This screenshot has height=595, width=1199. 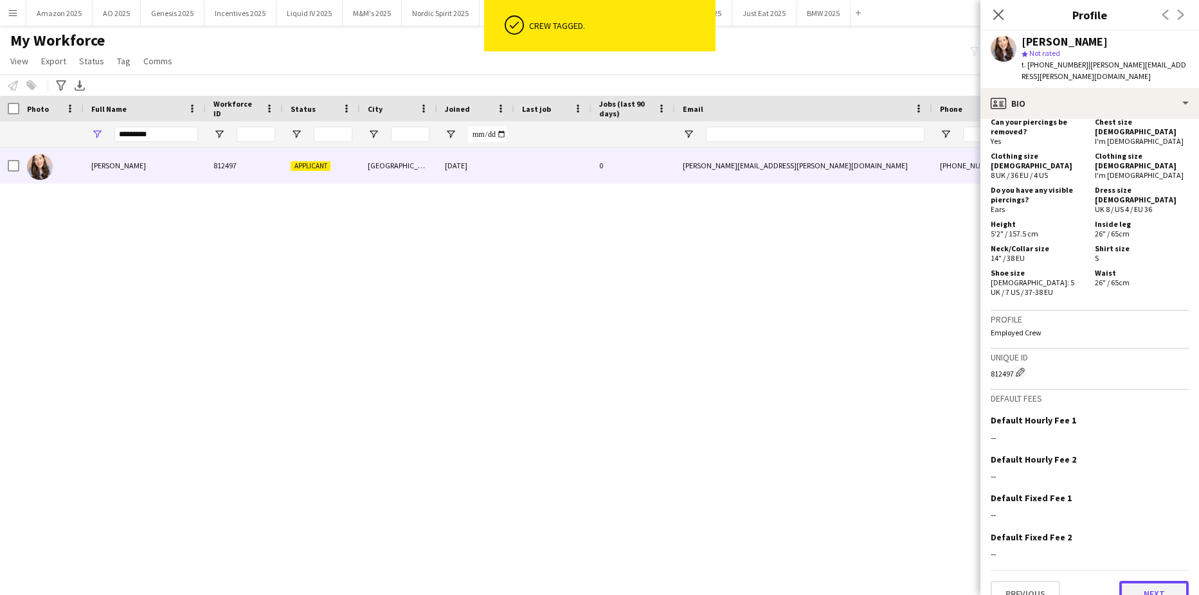 What do you see at coordinates (256, 134) in the screenshot?
I see `input: Workforce ID Filter Input` at bounding box center [256, 134].